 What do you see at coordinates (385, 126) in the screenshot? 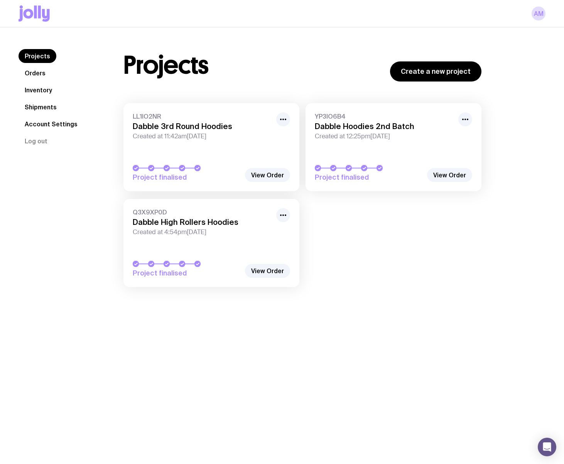
I see `h3: Dabble Hoodies 2nd Batch` at bounding box center [385, 126].